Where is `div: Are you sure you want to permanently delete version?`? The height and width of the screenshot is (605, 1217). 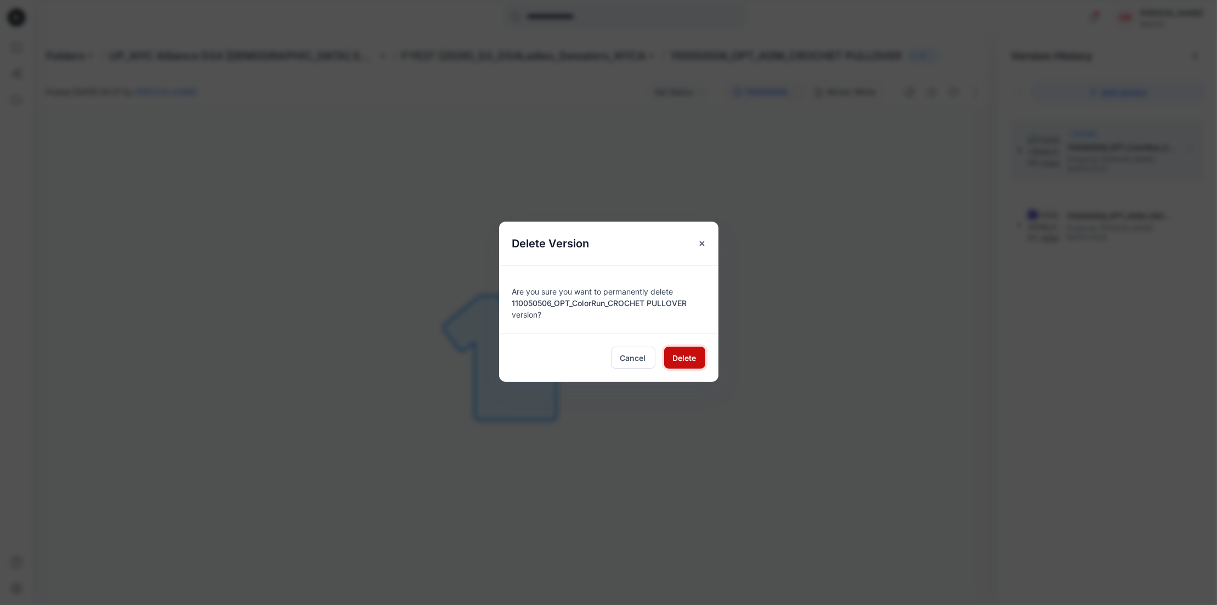 div: Are you sure you want to permanently delete version? is located at coordinates (609, 299).